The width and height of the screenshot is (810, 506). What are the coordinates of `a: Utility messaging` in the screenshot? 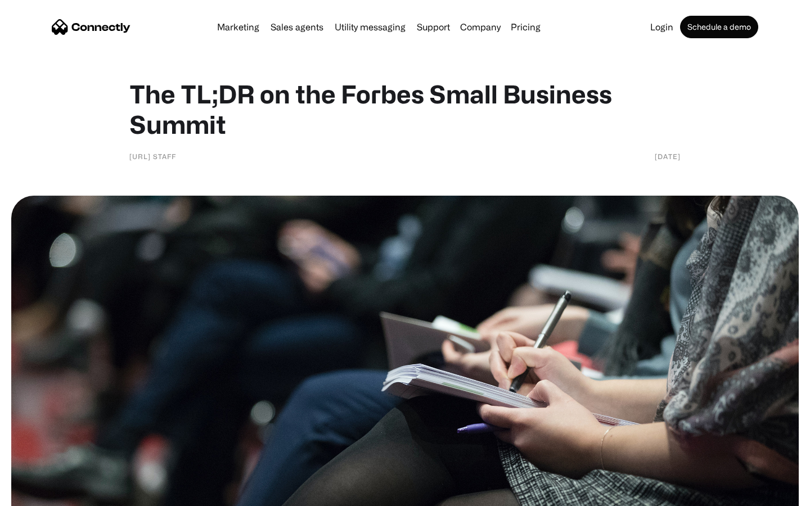 It's located at (370, 27).